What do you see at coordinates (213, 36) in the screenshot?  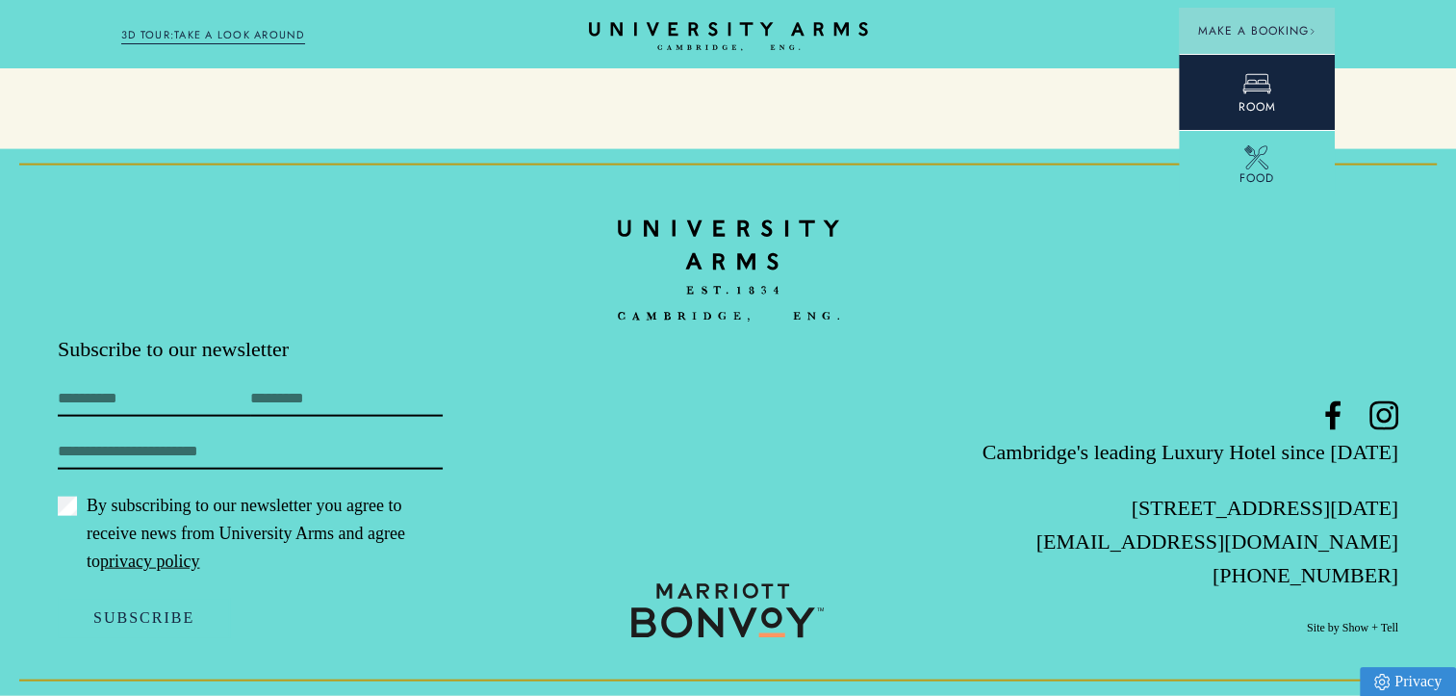 I see `a: 3D TOUR:TAKE A LOOK AROUND` at bounding box center [213, 36].